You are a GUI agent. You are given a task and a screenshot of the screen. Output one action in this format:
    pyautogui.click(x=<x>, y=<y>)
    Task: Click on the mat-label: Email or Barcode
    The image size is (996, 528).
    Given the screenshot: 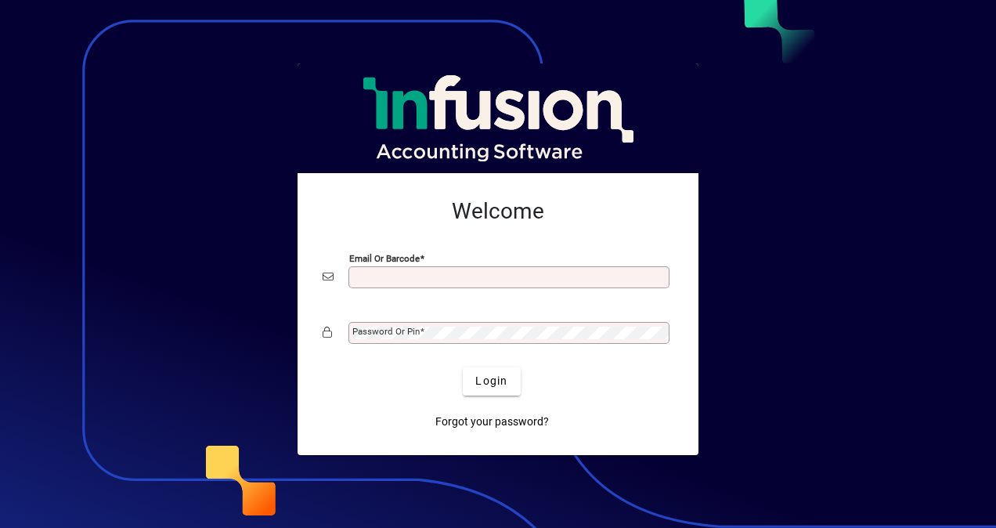 What is the action you would take?
    pyautogui.click(x=384, y=258)
    